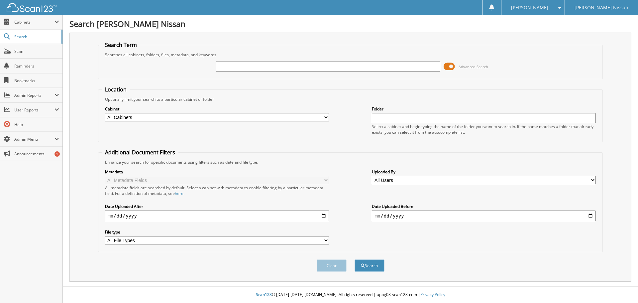 Image resolution: width=638 pixels, height=303 pixels. I want to click on legend: Additional Document Filters, so click(140, 152).